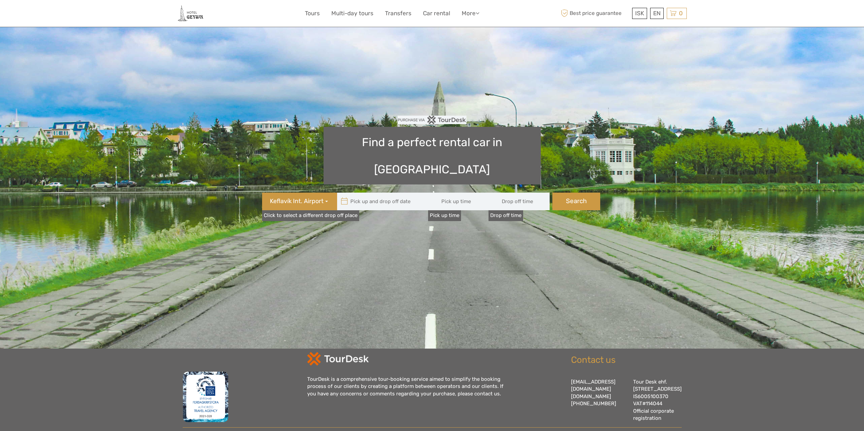  What do you see at coordinates (299, 202) in the screenshot?
I see `button: Keflavík Int. Airport` at bounding box center [299, 202].